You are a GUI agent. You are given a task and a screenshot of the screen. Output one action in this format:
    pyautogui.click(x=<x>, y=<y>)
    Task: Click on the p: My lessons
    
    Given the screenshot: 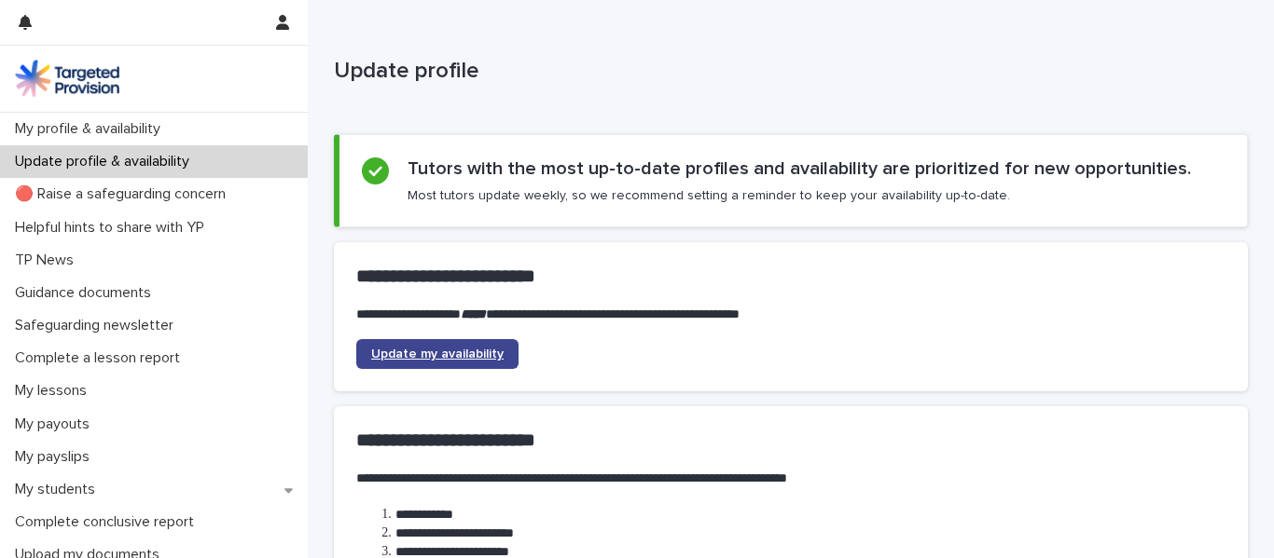 What is the action you would take?
    pyautogui.click(x=54, y=391)
    